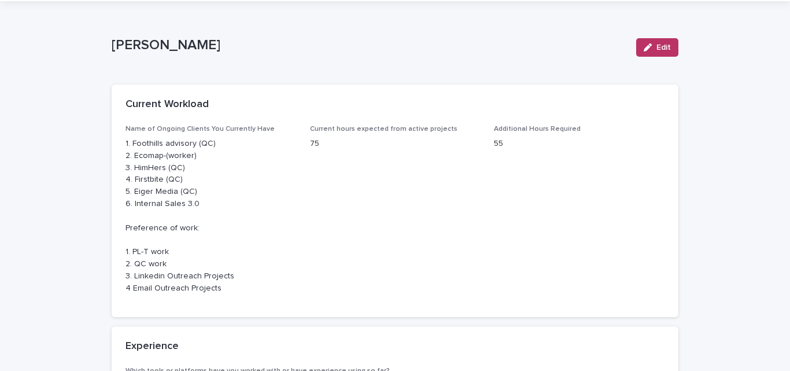 Image resolution: width=790 pixels, height=371 pixels. What do you see at coordinates (152, 347) in the screenshot?
I see `h2: Experience` at bounding box center [152, 347].